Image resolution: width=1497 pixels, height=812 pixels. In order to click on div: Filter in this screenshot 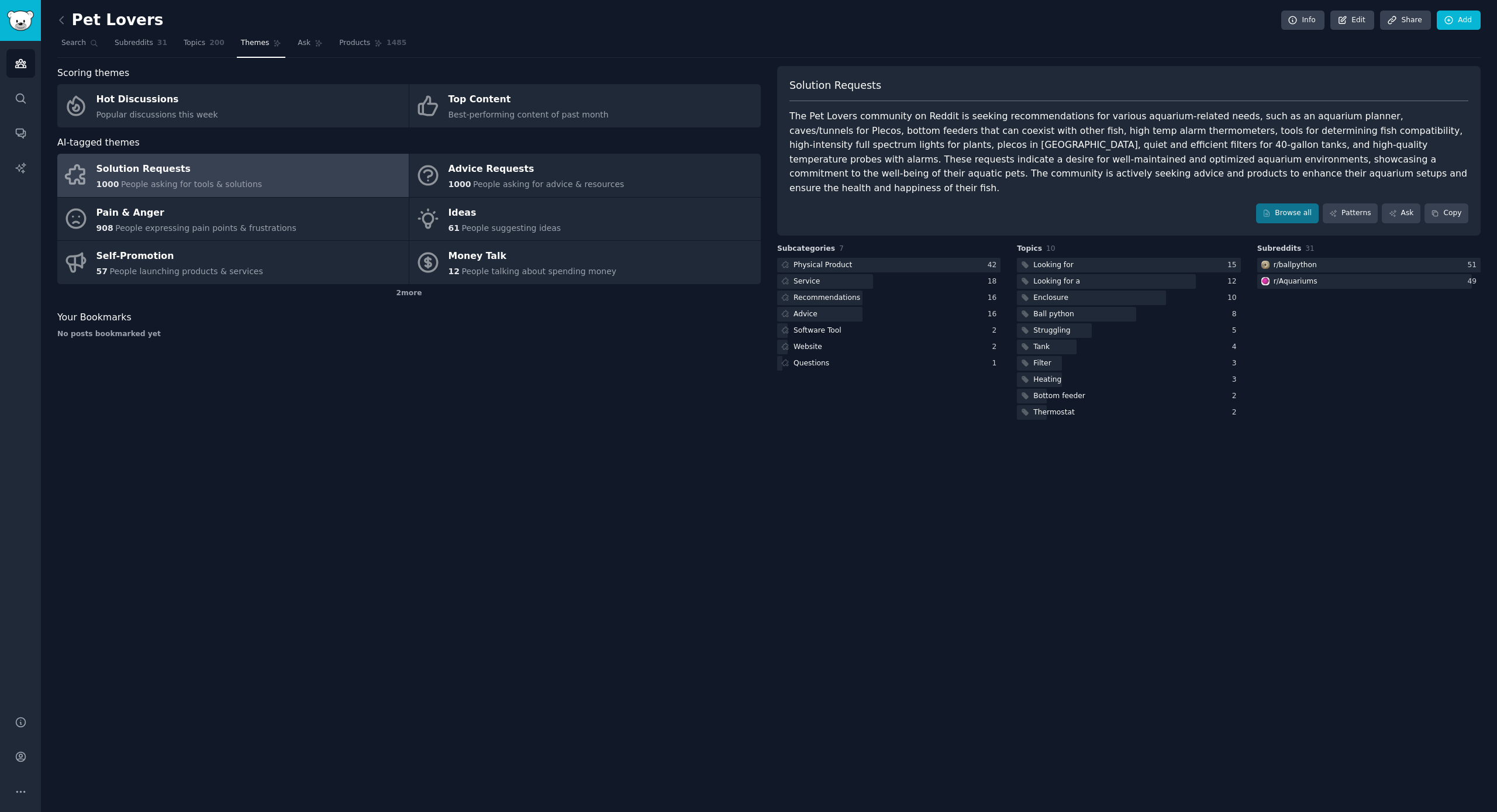, I will do `click(1042, 364)`.